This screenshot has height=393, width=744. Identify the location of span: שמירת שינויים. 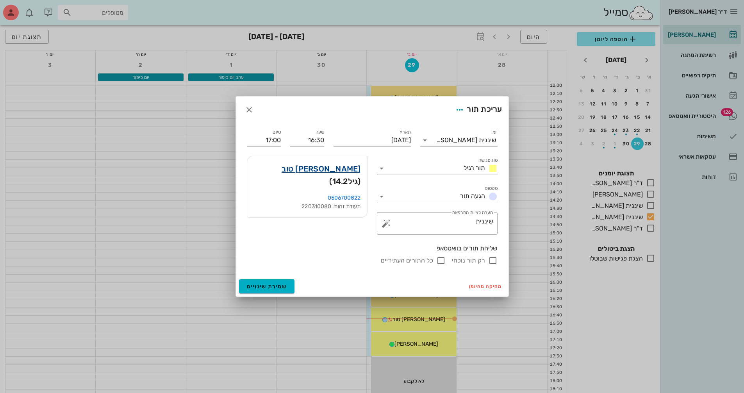
(267, 286).